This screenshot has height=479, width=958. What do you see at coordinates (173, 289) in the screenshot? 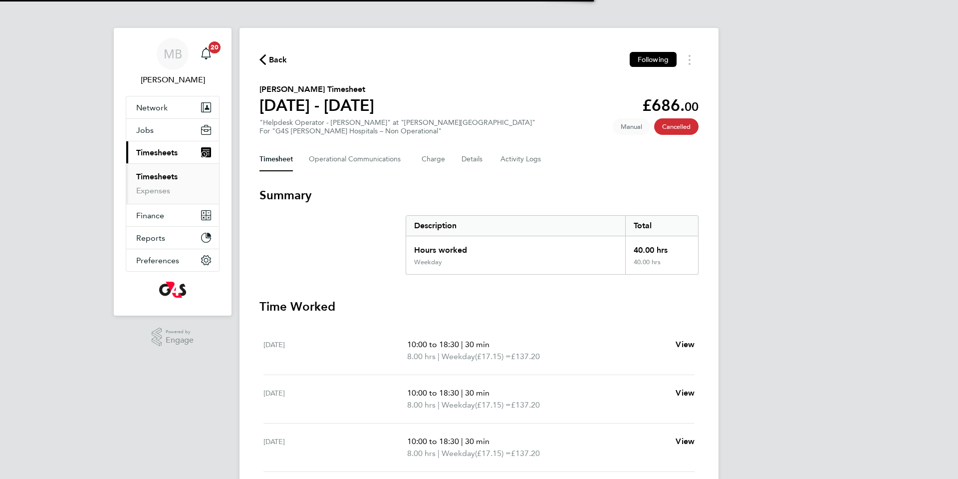
I see `img: g4s-logo-retina.png` at bounding box center [173, 289].